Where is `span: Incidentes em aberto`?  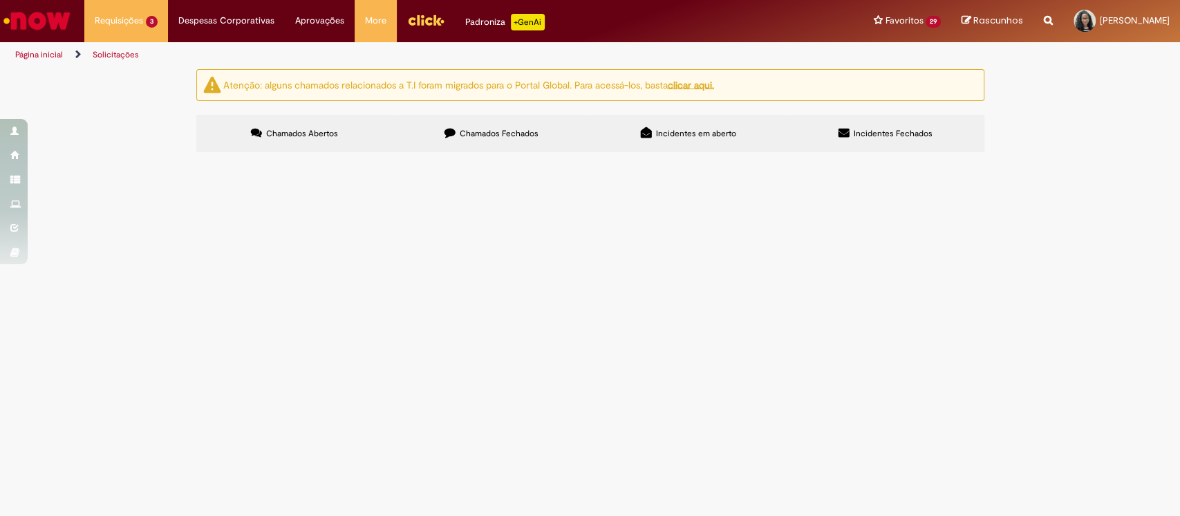
span: Incidentes em aberto is located at coordinates (696, 133).